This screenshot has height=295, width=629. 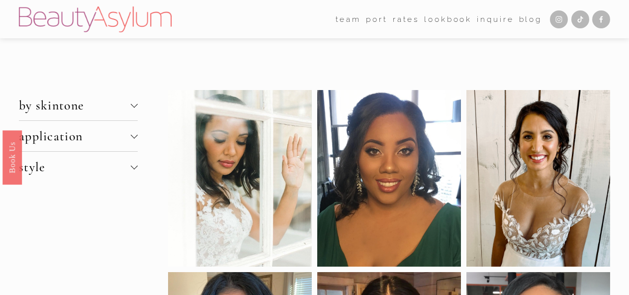 I want to click on span: team, so click(x=348, y=19).